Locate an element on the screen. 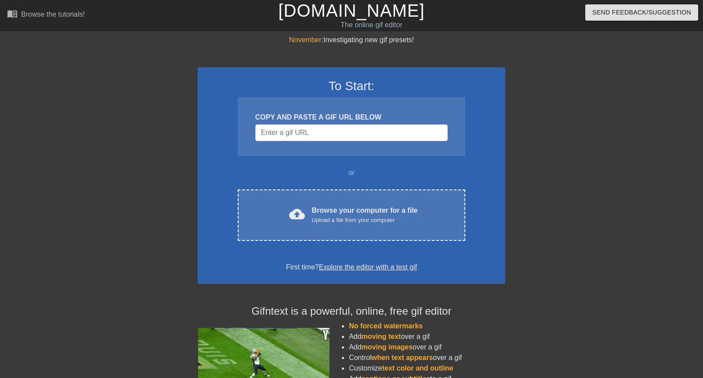 The image size is (703, 378). span: November: is located at coordinates (306, 40).